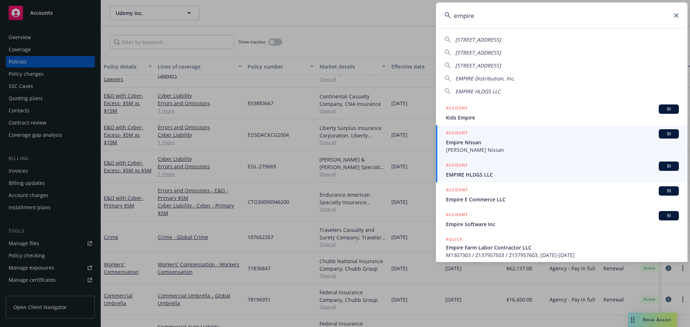 Image resolution: width=690 pixels, height=327 pixels. What do you see at coordinates (562, 142) in the screenshot?
I see `span: Empire Nissan` at bounding box center [562, 142].